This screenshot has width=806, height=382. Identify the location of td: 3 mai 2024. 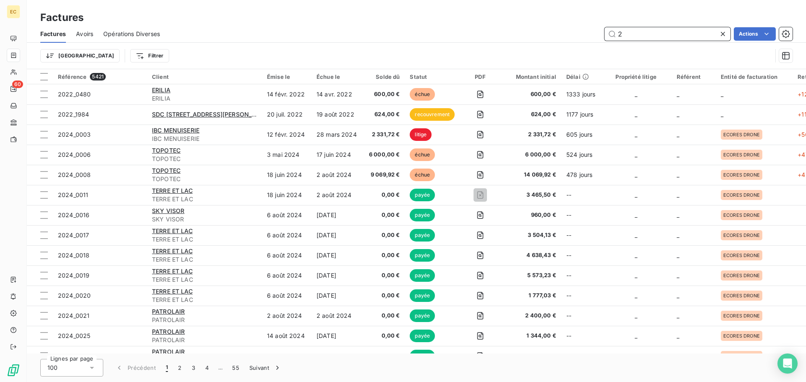
(287, 155).